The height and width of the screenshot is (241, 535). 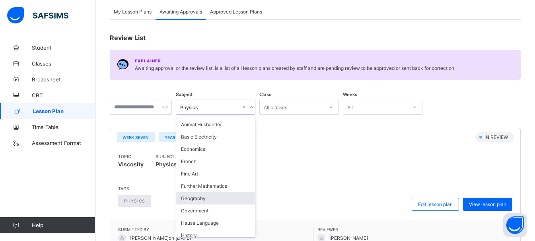 I want to click on span: Weeks, so click(x=350, y=95).